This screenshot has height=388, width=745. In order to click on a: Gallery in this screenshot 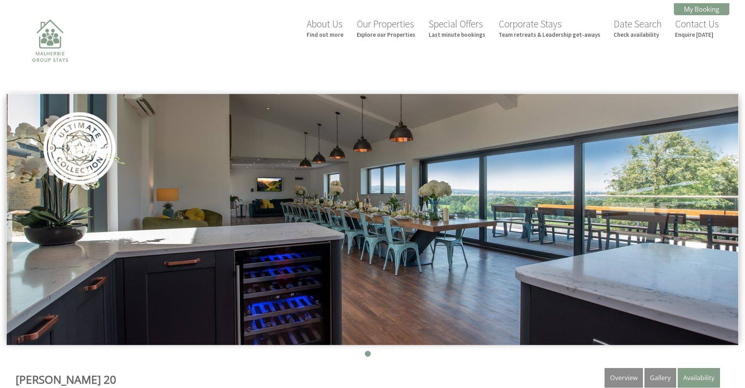, I will do `click(660, 378)`.